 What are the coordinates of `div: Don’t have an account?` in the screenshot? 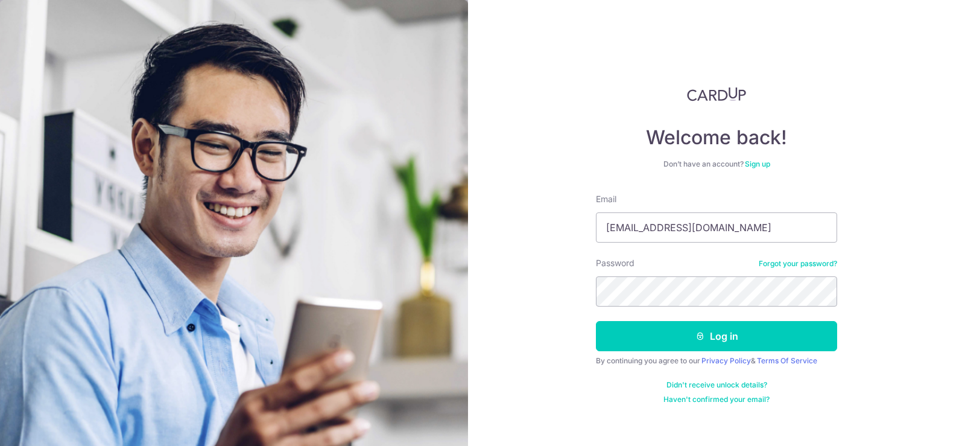 It's located at (717, 164).